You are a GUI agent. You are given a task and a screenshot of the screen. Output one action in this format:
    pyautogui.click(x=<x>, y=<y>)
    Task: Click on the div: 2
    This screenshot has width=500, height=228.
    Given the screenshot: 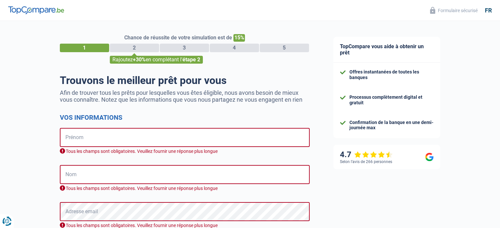 What is the action you would take?
    pyautogui.click(x=134, y=48)
    